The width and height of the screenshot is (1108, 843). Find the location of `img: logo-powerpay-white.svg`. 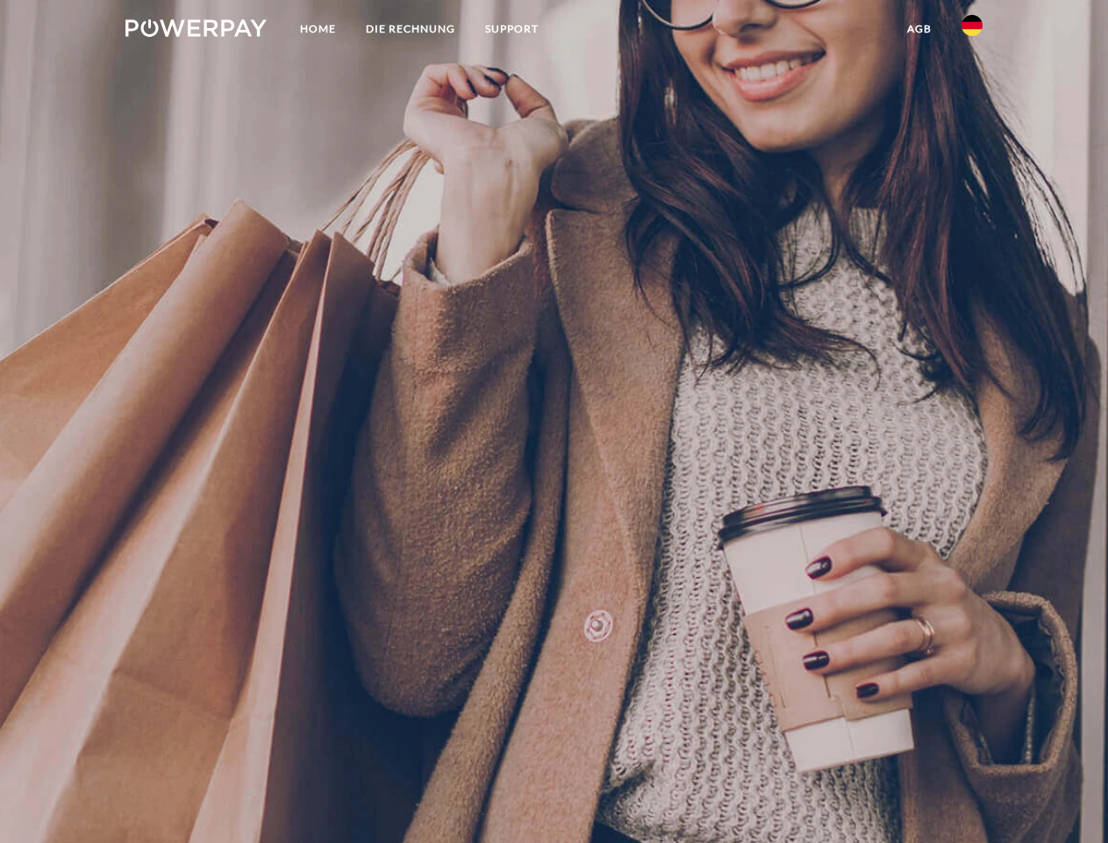

img: logo-powerpay-white.svg is located at coordinates (196, 28).